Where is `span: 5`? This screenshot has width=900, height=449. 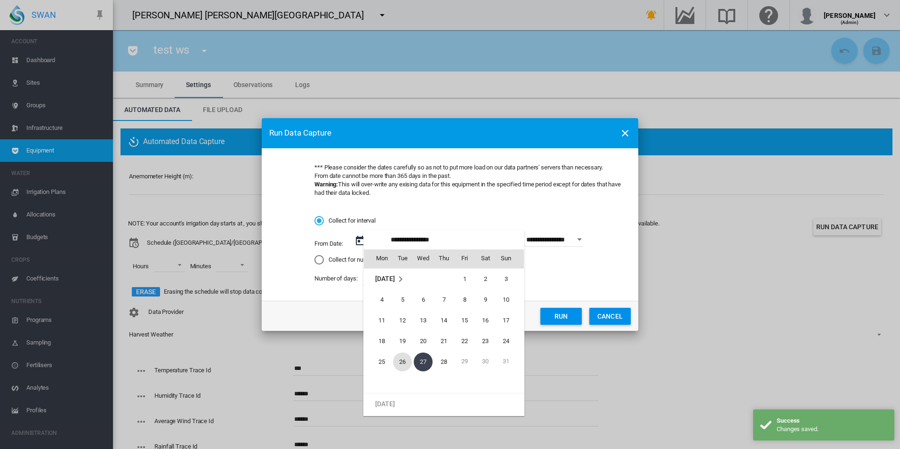 span: 5 is located at coordinates (402, 300).